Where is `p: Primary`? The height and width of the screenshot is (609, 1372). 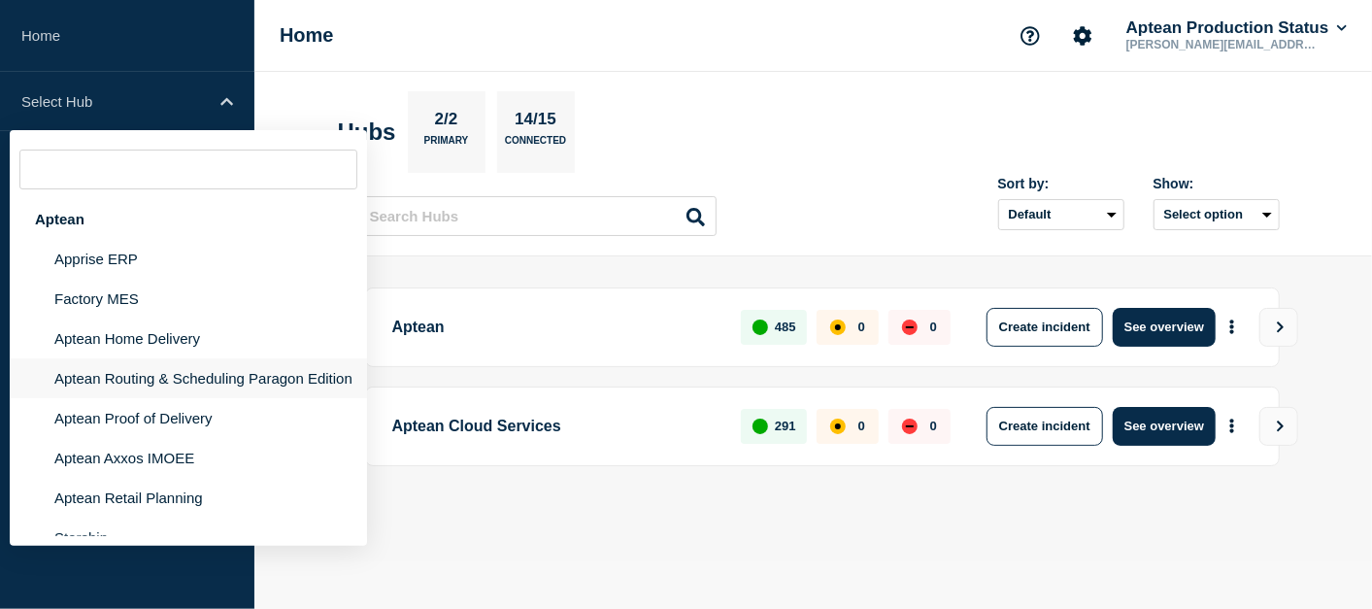
p: Primary is located at coordinates (447, 145).